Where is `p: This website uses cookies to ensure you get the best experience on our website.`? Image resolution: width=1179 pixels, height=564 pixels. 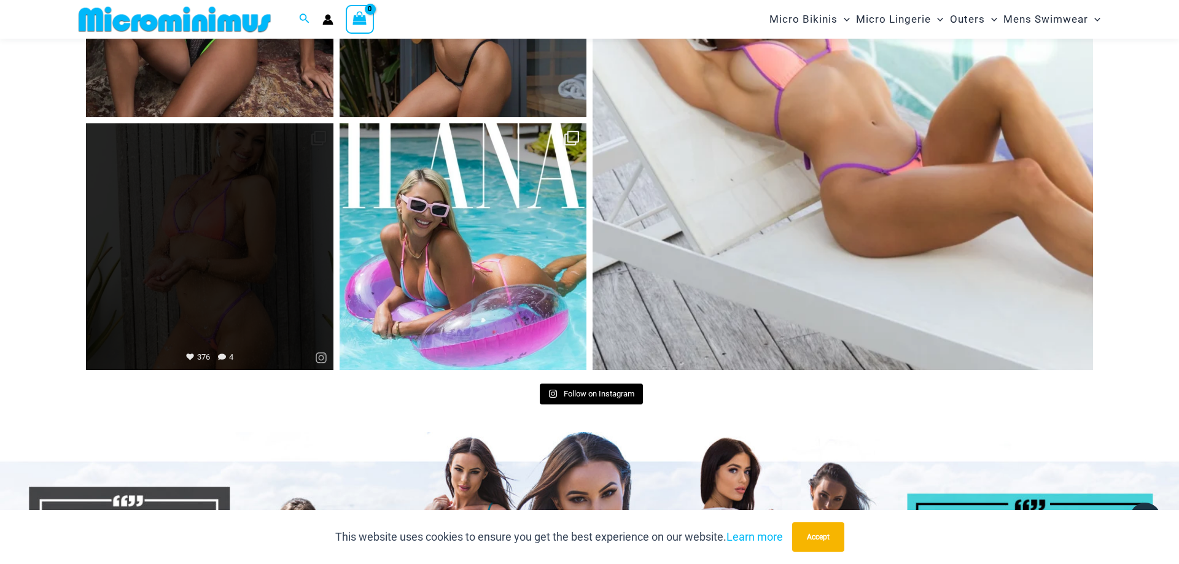
p: This website uses cookies to ensure you get the best experience on our website. is located at coordinates (559, 537).